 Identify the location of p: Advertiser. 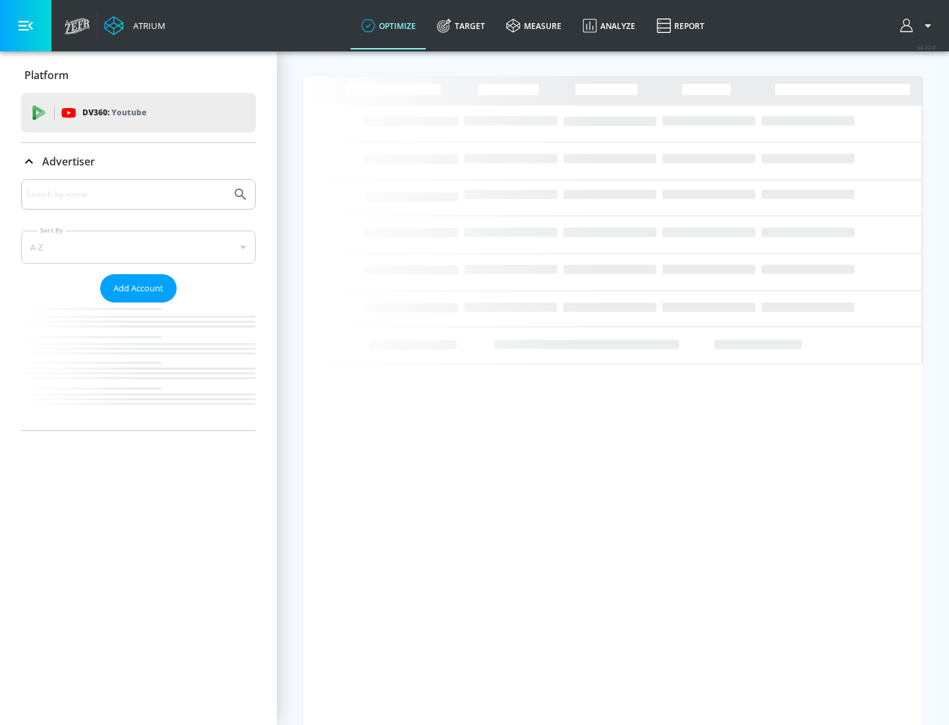
(69, 161).